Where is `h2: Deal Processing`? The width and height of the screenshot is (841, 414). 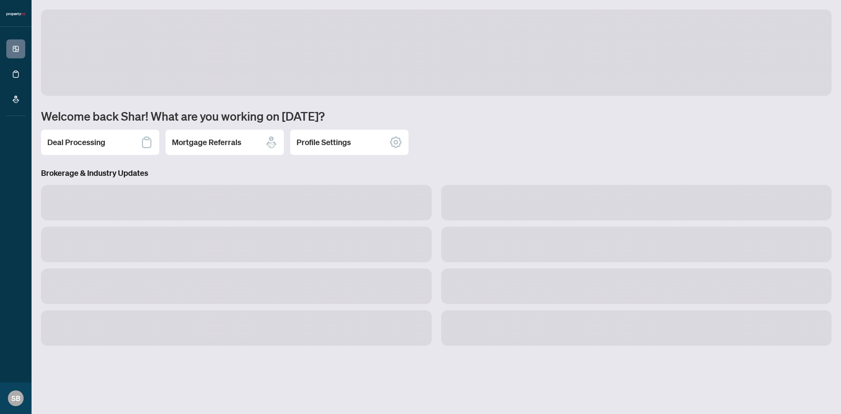
h2: Deal Processing is located at coordinates (76, 142).